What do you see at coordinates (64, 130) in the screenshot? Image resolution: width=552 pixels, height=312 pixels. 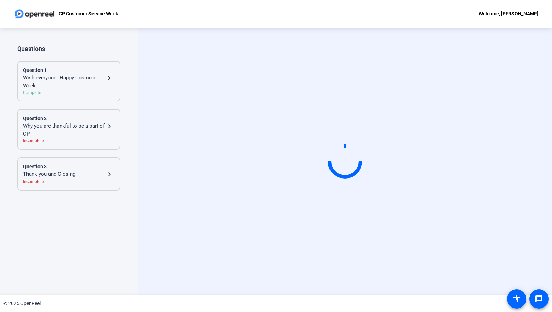 I see `div: Why you are thankful to be a part of CP` at bounding box center [64, 130].